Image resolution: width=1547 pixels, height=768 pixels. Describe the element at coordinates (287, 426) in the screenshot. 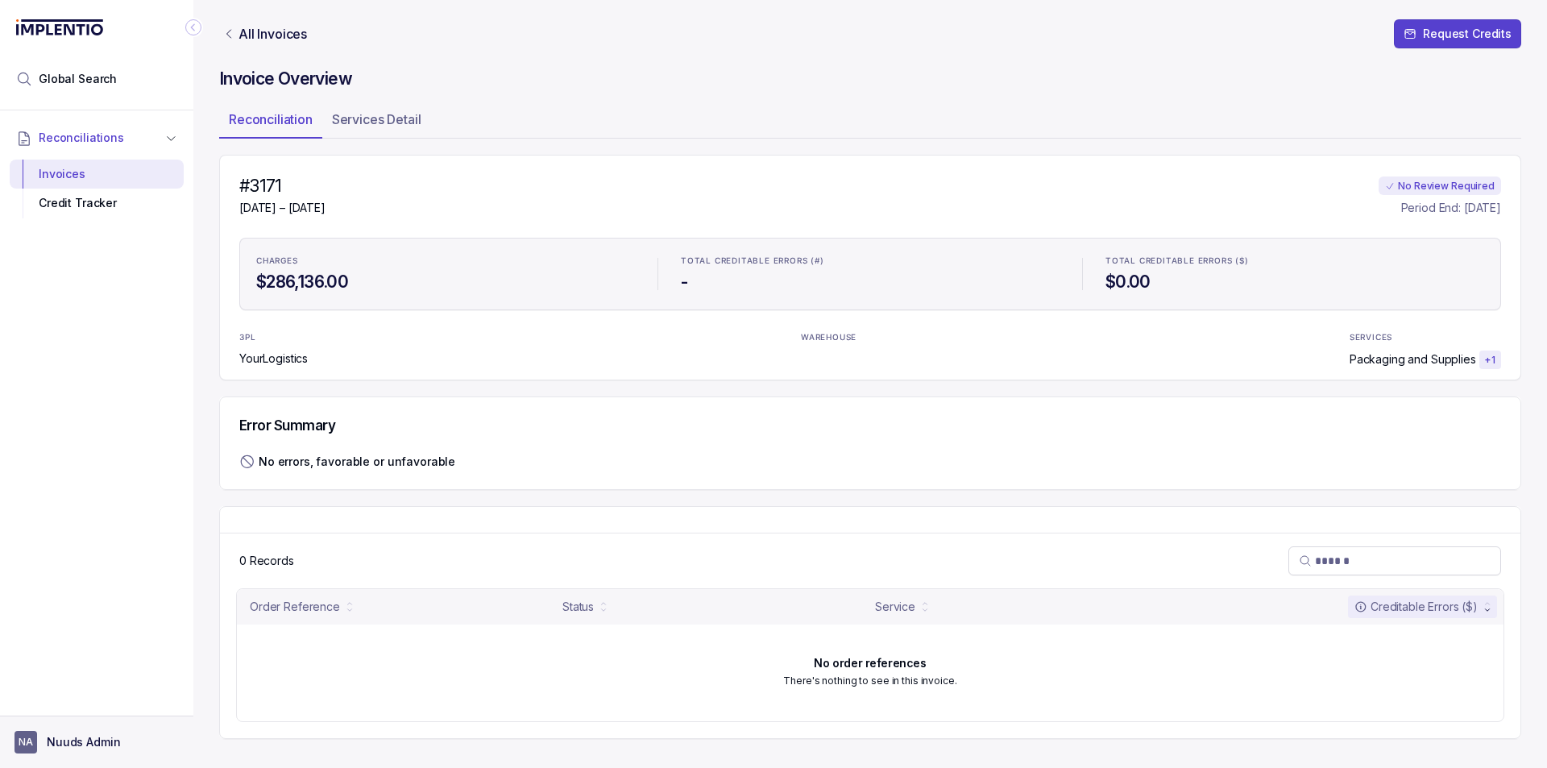

I see `h5: Error Summary` at that location.